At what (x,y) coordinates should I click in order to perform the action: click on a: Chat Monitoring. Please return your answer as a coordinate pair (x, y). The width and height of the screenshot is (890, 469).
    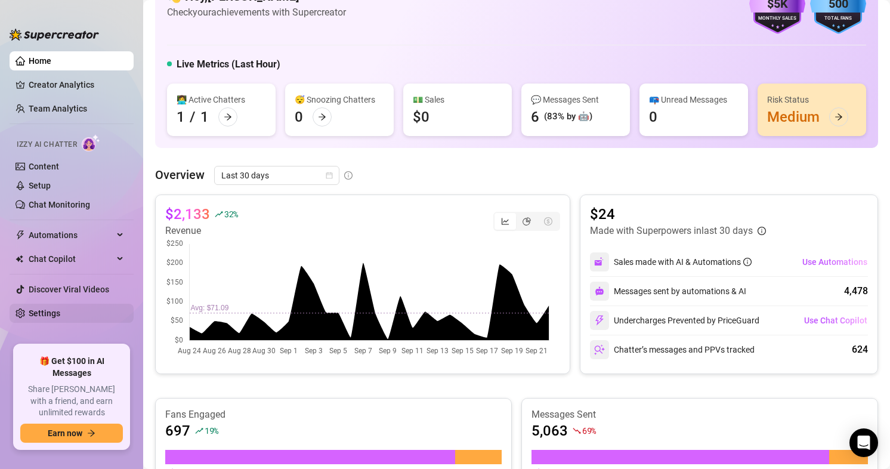
    Looking at the image, I should click on (59, 205).